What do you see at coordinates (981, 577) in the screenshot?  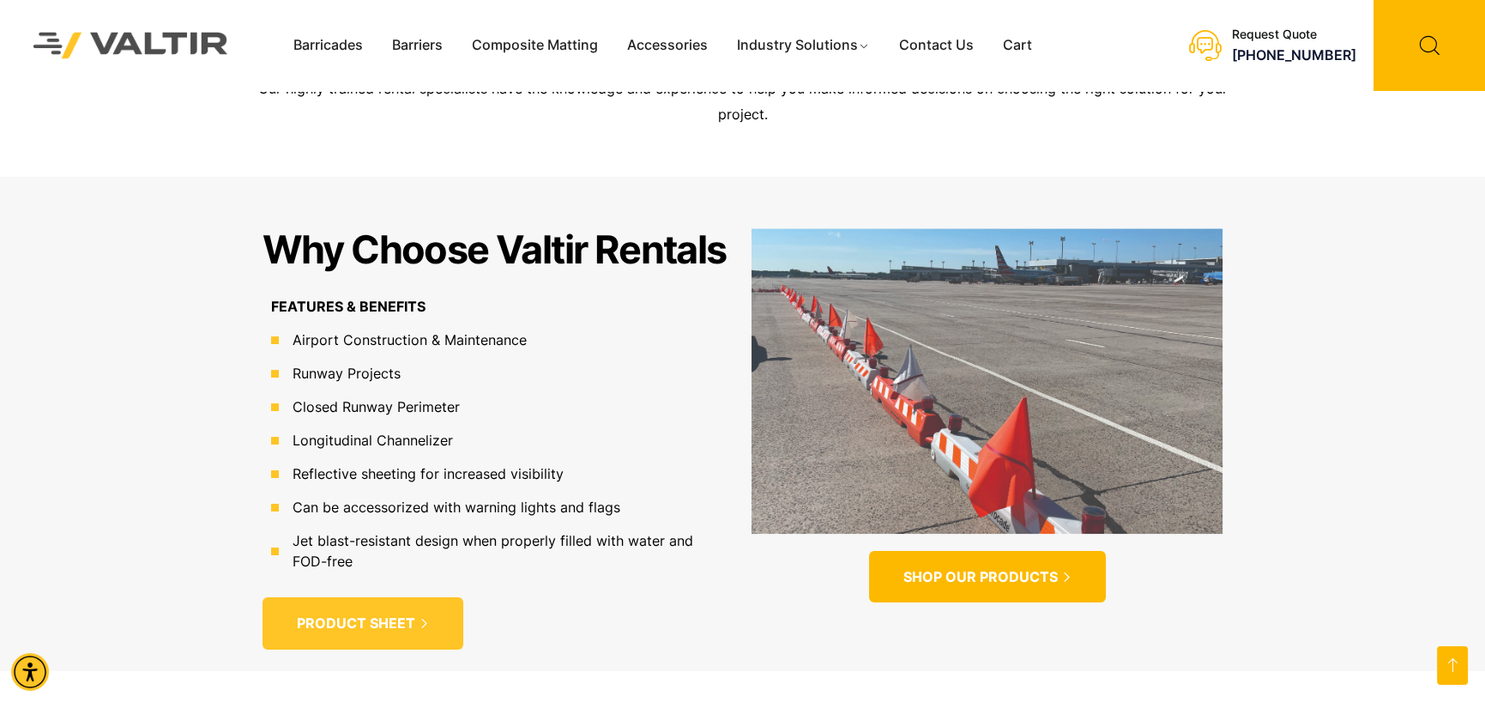 I see `span: SHOP OUR PRODUCTS` at bounding box center [981, 577].